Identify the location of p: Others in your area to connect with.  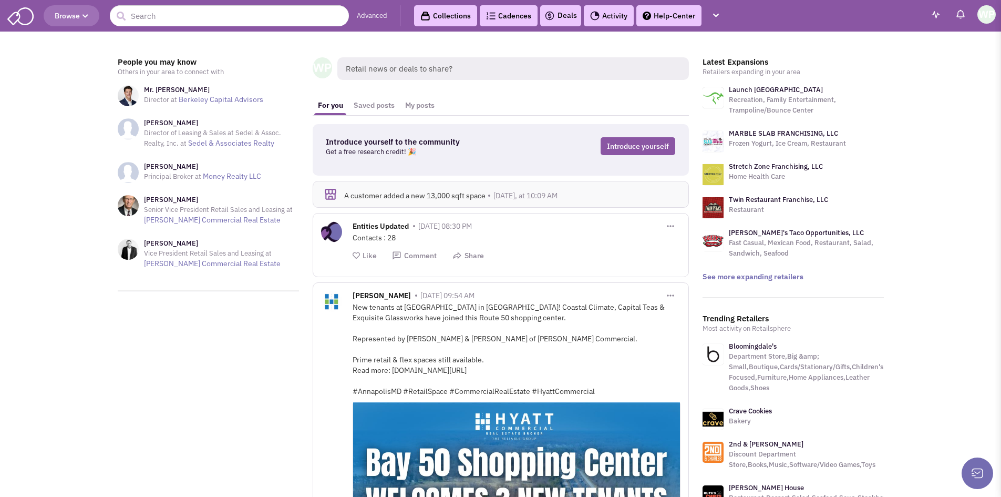
(208, 72).